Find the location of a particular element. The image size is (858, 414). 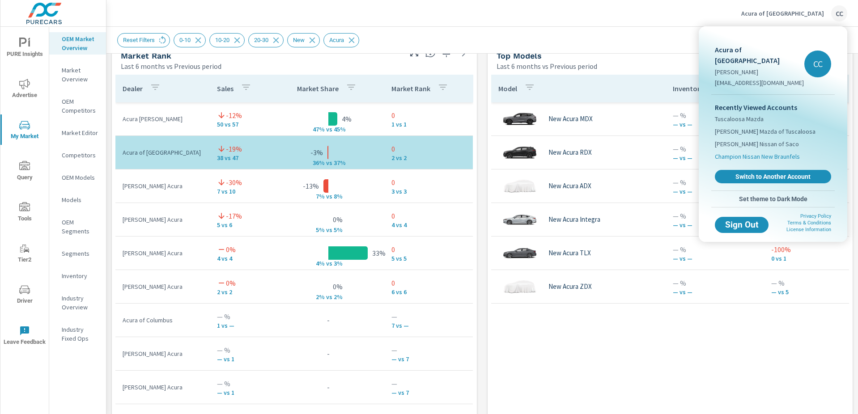

span: Set theme to Dark Mode is located at coordinates (773, 199).